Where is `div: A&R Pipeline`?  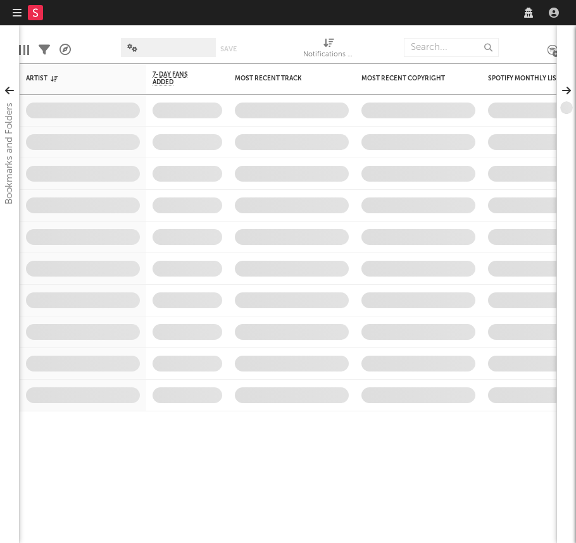
div: A&R Pipeline is located at coordinates (65, 50).